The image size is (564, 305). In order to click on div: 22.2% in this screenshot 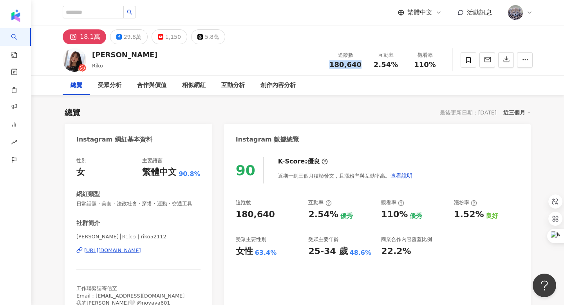, I will do `click(396, 251)`.